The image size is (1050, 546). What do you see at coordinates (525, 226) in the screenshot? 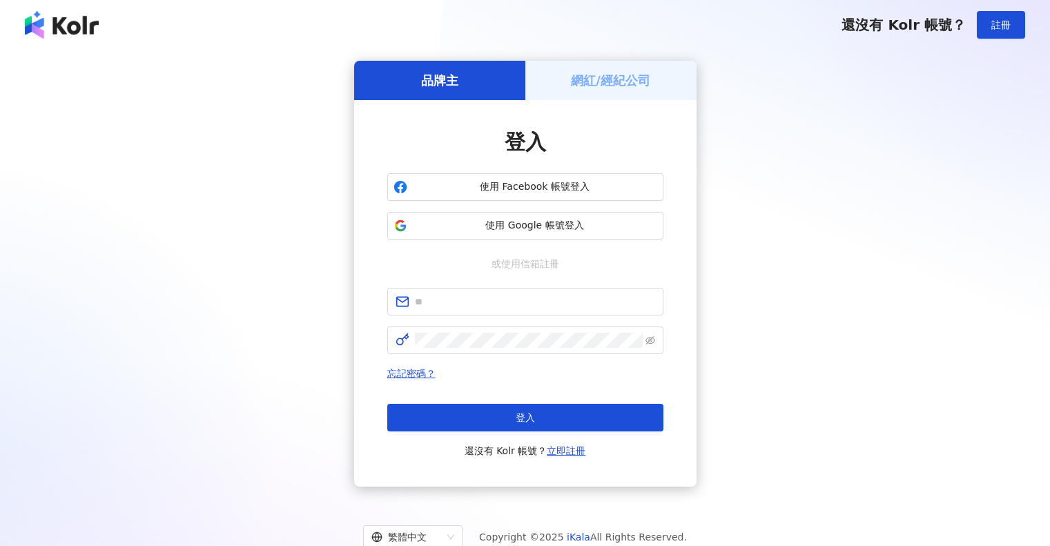
I see `button: 使用 Google 帳號登入` at bounding box center [525, 226].